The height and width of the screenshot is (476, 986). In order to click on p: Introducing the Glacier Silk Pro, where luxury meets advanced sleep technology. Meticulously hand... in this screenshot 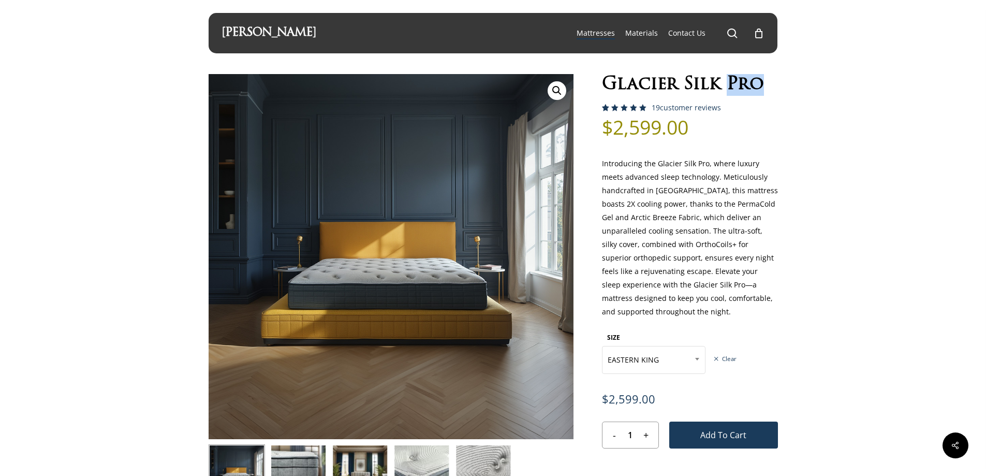, I will do `click(690, 243)`.